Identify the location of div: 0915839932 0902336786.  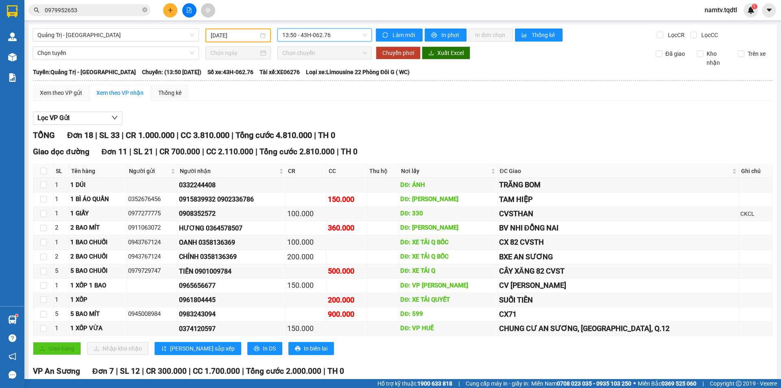
(232, 199).